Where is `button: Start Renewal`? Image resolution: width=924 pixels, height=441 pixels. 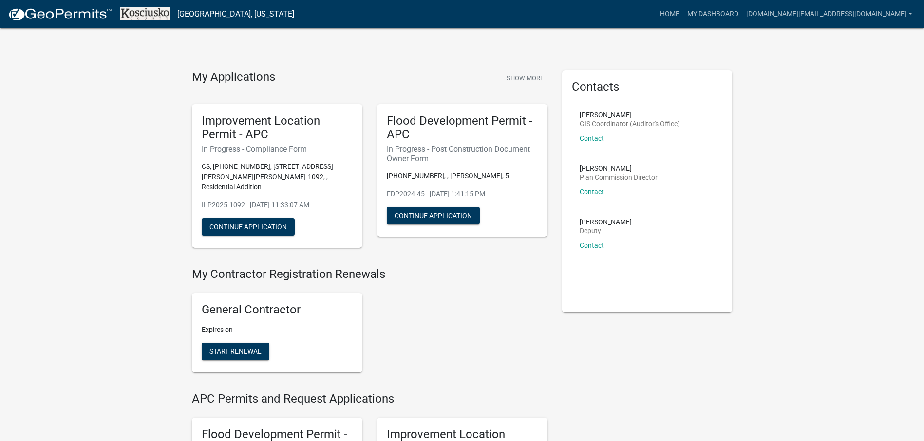
button: Start Renewal is located at coordinates (235, 352).